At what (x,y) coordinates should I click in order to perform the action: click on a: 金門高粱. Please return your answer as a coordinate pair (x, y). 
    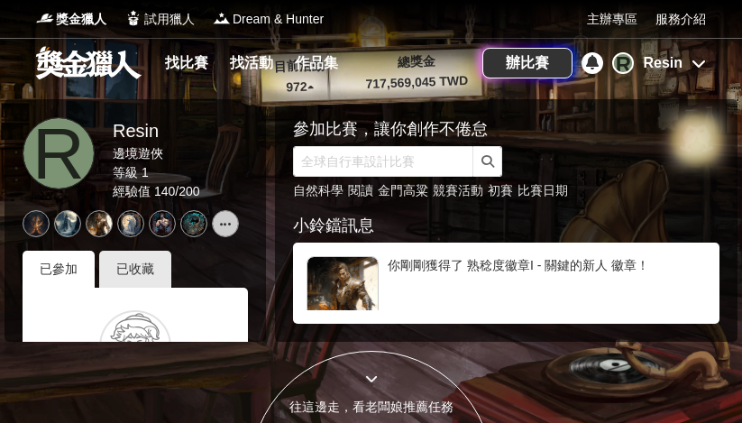
    Looking at the image, I should click on (403, 190).